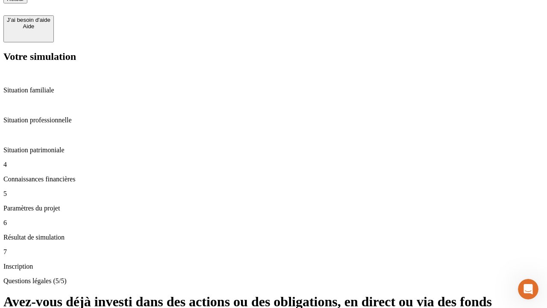 The image size is (547, 308). I want to click on p: 6, so click(274, 223).